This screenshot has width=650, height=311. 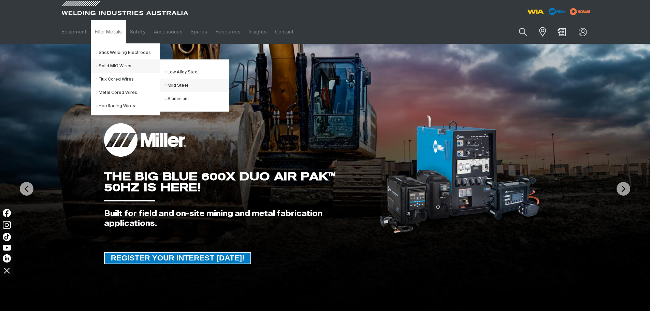 I want to click on div: Built for field and on-site mining and metal fabrication applications., so click(x=236, y=219).